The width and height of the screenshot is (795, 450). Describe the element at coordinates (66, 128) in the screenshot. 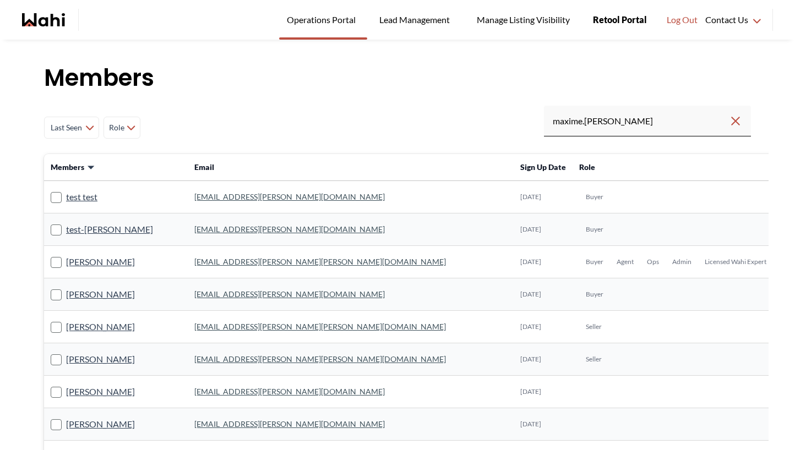

I see `span: Last Seen` at that location.